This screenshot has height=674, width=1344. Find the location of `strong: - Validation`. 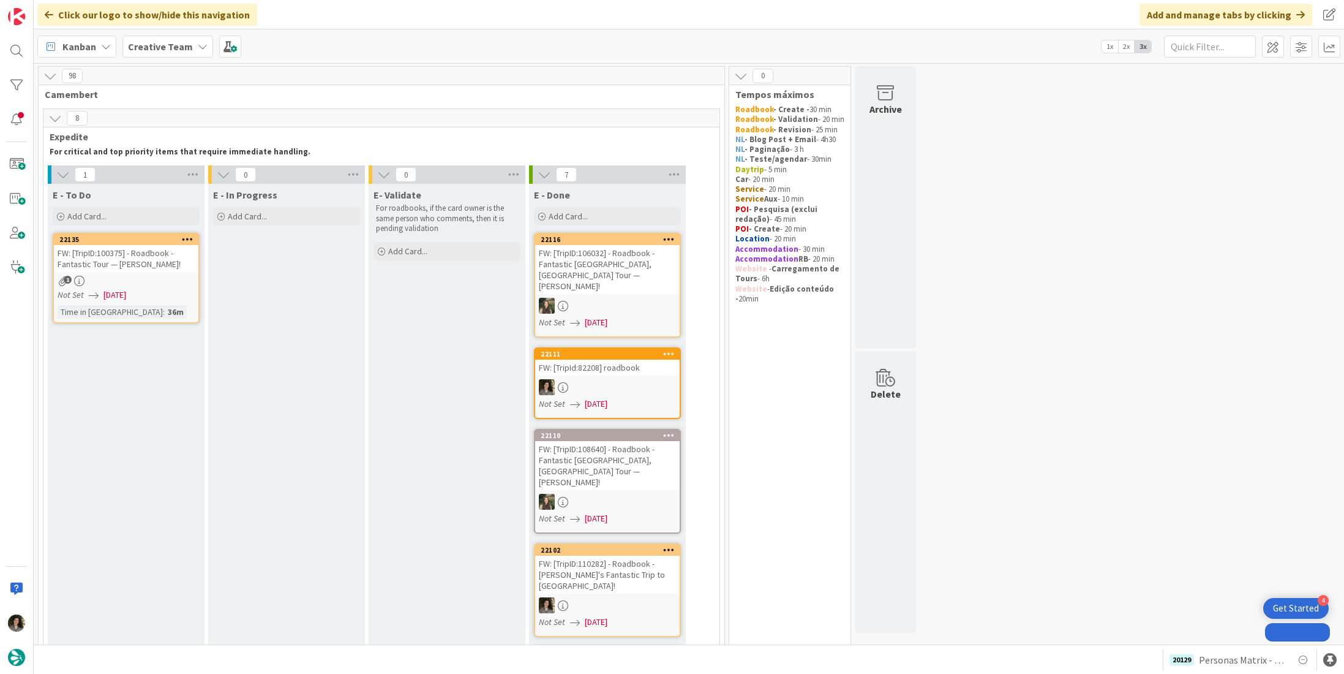

strong: - Validation is located at coordinates (796, 119).